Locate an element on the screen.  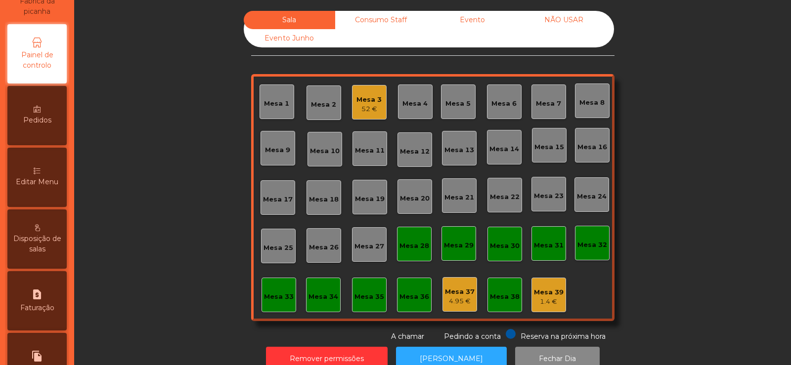
div: Mesa 3 is located at coordinates (369, 100).